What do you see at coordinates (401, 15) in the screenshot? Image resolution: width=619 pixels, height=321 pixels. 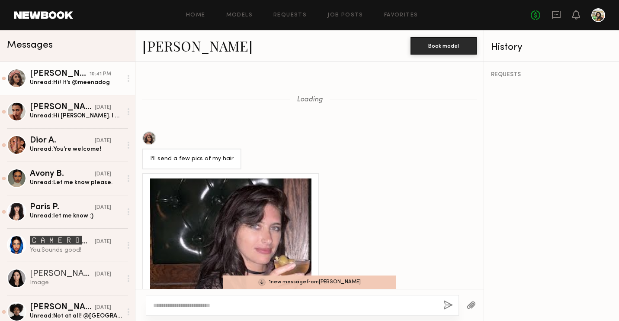 I see `a: Favorites` at bounding box center [401, 15].